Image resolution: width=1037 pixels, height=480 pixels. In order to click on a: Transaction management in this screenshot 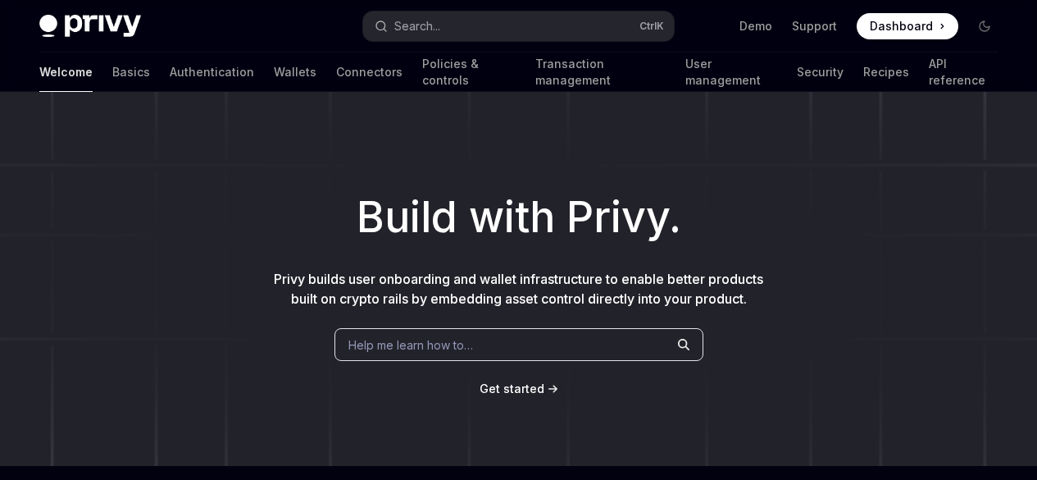, I will do `click(600, 72)`.